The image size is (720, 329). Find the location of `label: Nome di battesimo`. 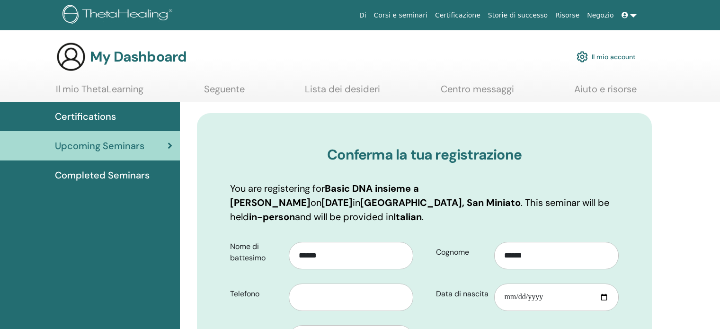

label: Nome di battesimo is located at coordinates (256, 252).